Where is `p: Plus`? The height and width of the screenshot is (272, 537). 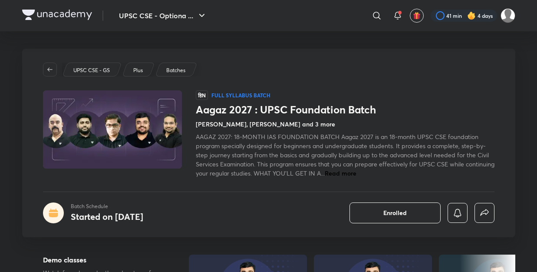
p: Plus is located at coordinates (138, 70).